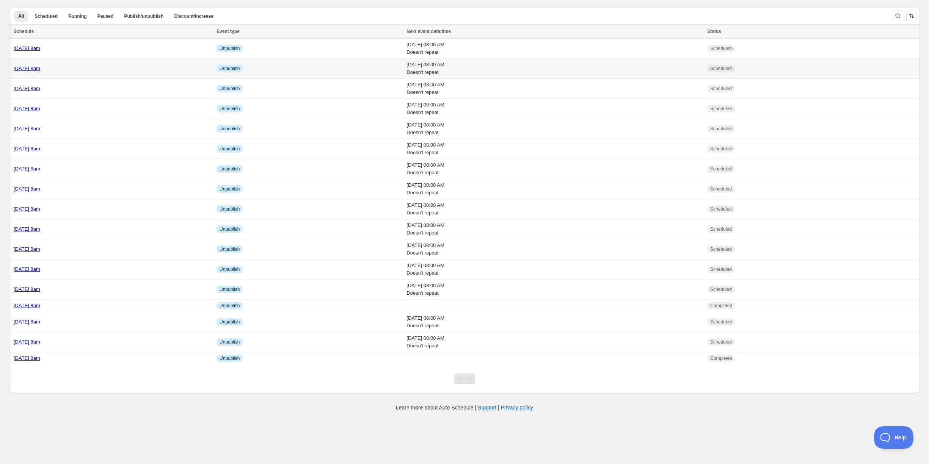 Image resolution: width=929 pixels, height=464 pixels. What do you see at coordinates (21, 16) in the screenshot?
I see `span: All` at bounding box center [21, 16].